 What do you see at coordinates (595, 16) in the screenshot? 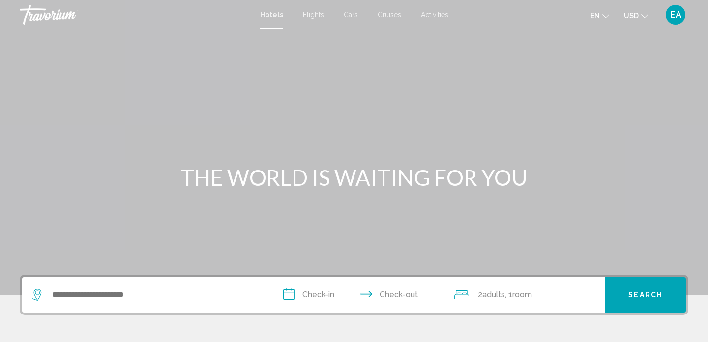
I see `span: en` at bounding box center [595, 16].